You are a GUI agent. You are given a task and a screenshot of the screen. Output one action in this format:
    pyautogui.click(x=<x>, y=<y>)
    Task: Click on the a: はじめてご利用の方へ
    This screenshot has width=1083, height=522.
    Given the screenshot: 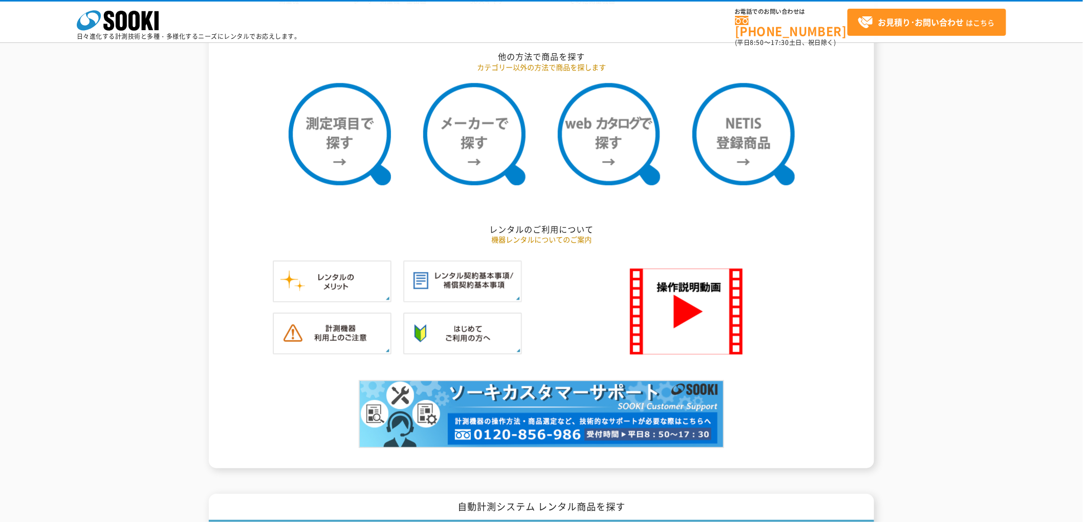 What is the action you would take?
    pyautogui.click(x=463, y=348)
    